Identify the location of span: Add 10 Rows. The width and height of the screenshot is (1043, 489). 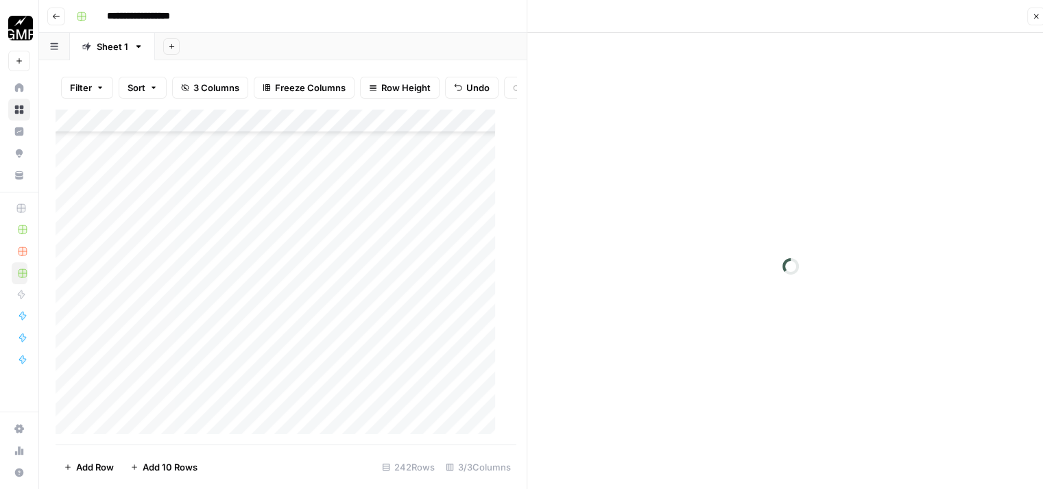
(170, 468).